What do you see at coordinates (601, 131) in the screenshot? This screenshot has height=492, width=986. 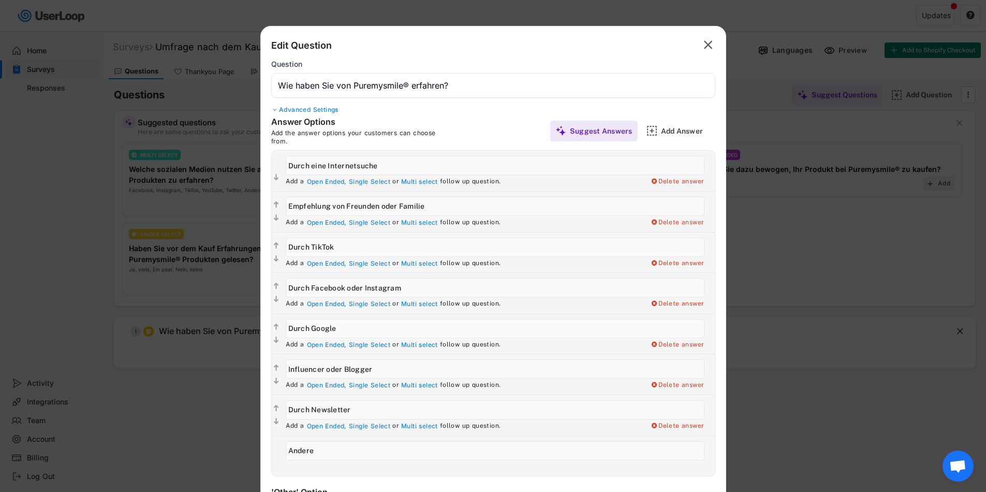 I see `div: Suggest Answers` at bounding box center [601, 131].